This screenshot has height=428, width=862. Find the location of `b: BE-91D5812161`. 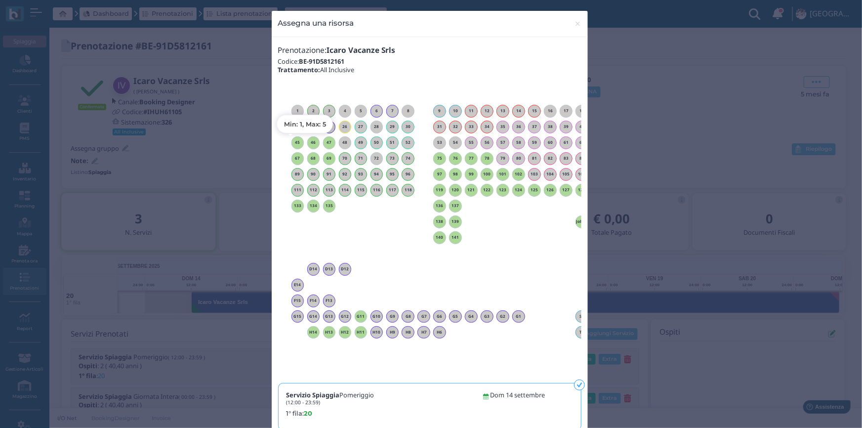

b: BE-91D5812161 is located at coordinates (322, 61).